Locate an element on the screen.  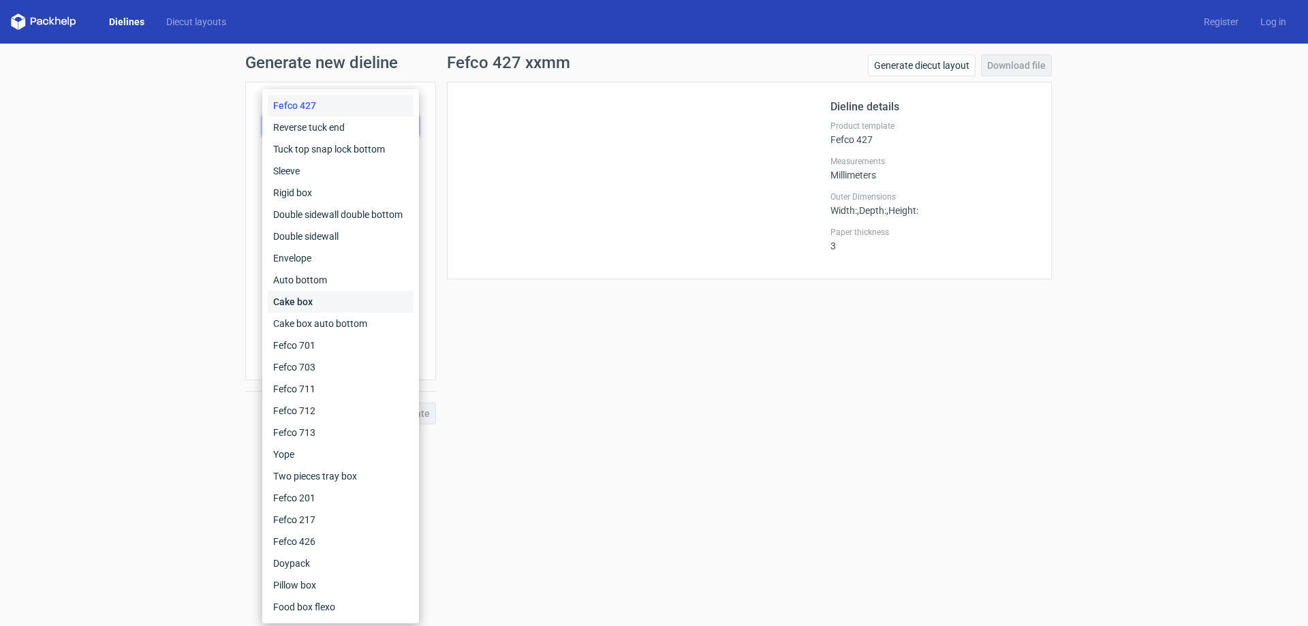
a: Diecut layouts is located at coordinates (196, 22).